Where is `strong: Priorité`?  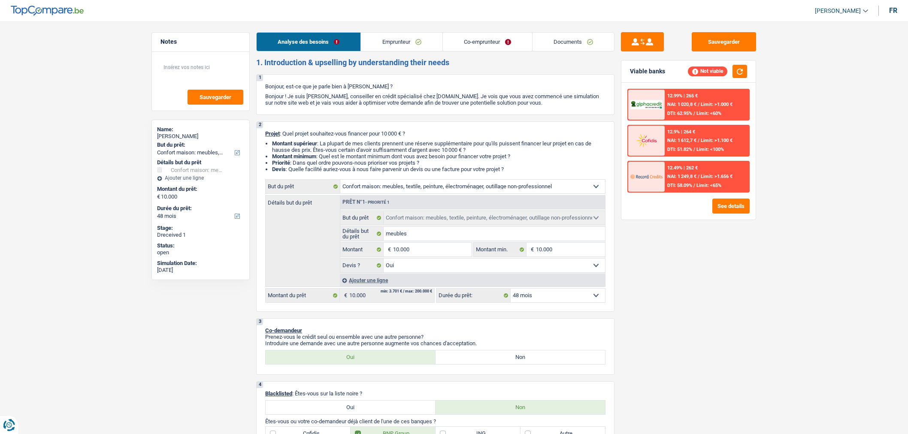
strong: Priorité is located at coordinates (281, 163).